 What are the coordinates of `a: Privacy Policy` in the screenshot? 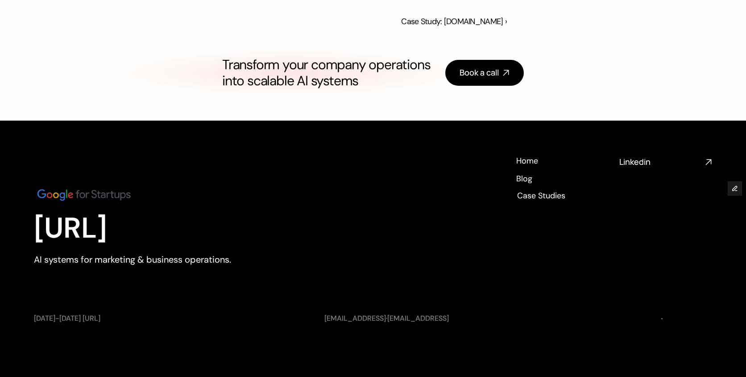 It's located at (690, 318).